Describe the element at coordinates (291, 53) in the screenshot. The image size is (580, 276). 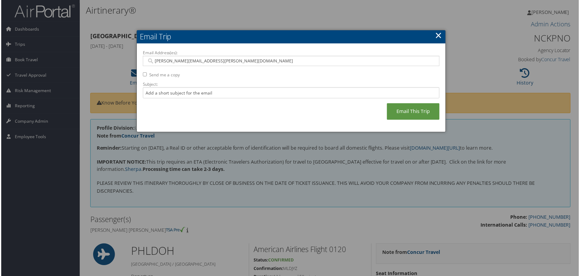
I see `label: Email Address(es):` at that location.